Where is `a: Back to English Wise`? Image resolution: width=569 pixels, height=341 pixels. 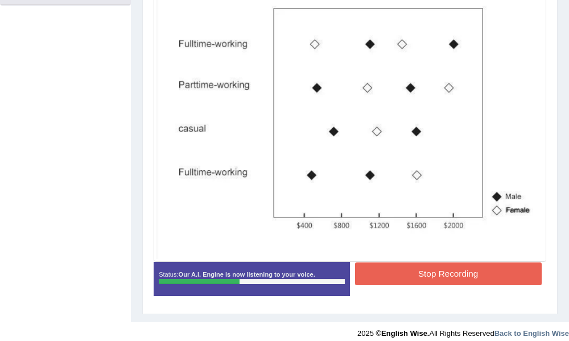 a: Back to English Wise is located at coordinates (531, 333).